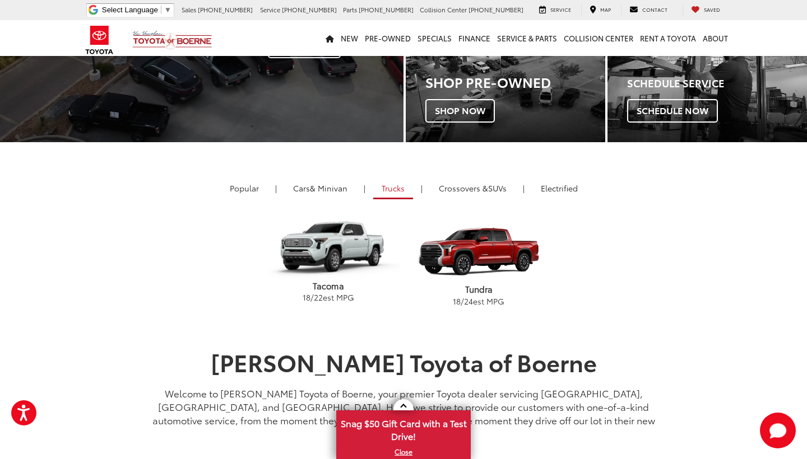 This screenshot has width=807, height=459. What do you see at coordinates (329, 38) in the screenshot?
I see `a: Home` at bounding box center [329, 38].